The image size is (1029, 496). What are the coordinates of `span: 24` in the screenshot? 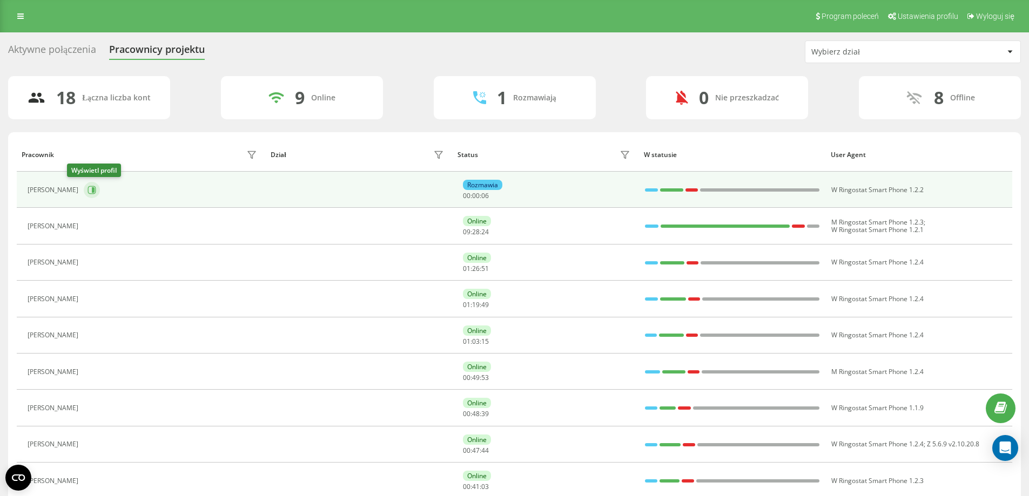 It's located at (485, 232).